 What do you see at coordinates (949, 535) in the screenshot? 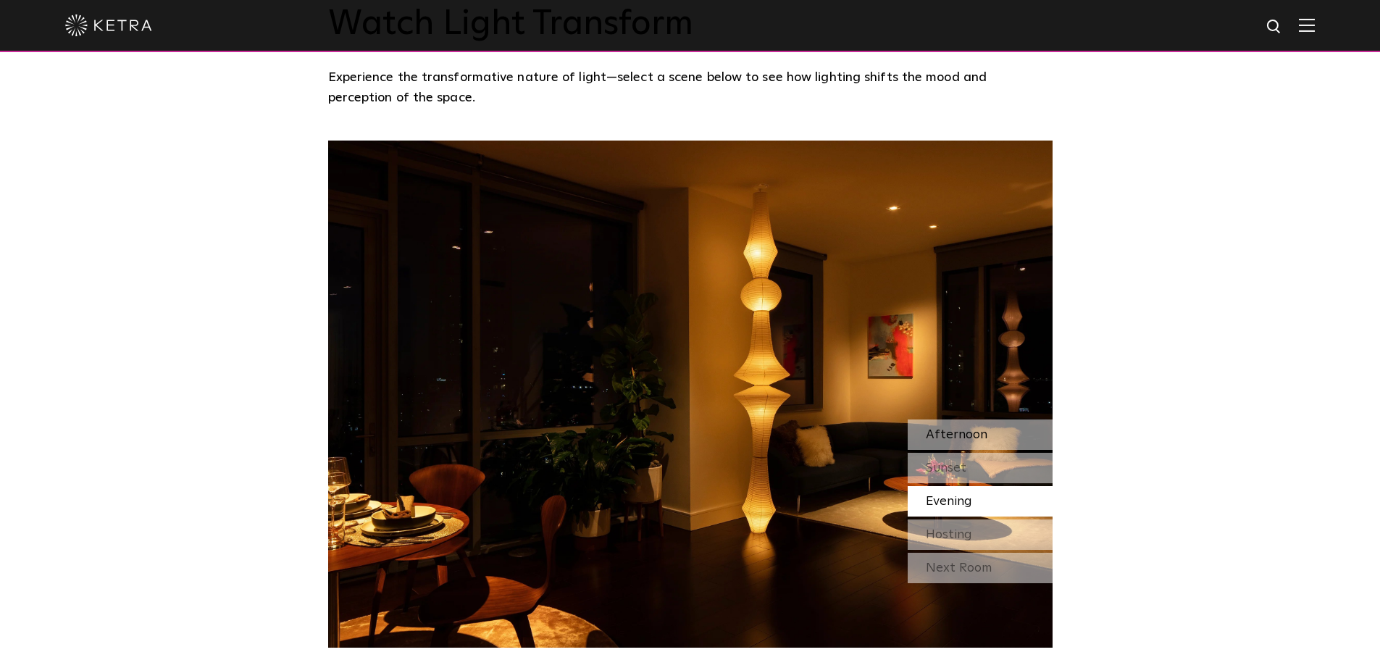
I see `span: Hosting` at bounding box center [949, 535].